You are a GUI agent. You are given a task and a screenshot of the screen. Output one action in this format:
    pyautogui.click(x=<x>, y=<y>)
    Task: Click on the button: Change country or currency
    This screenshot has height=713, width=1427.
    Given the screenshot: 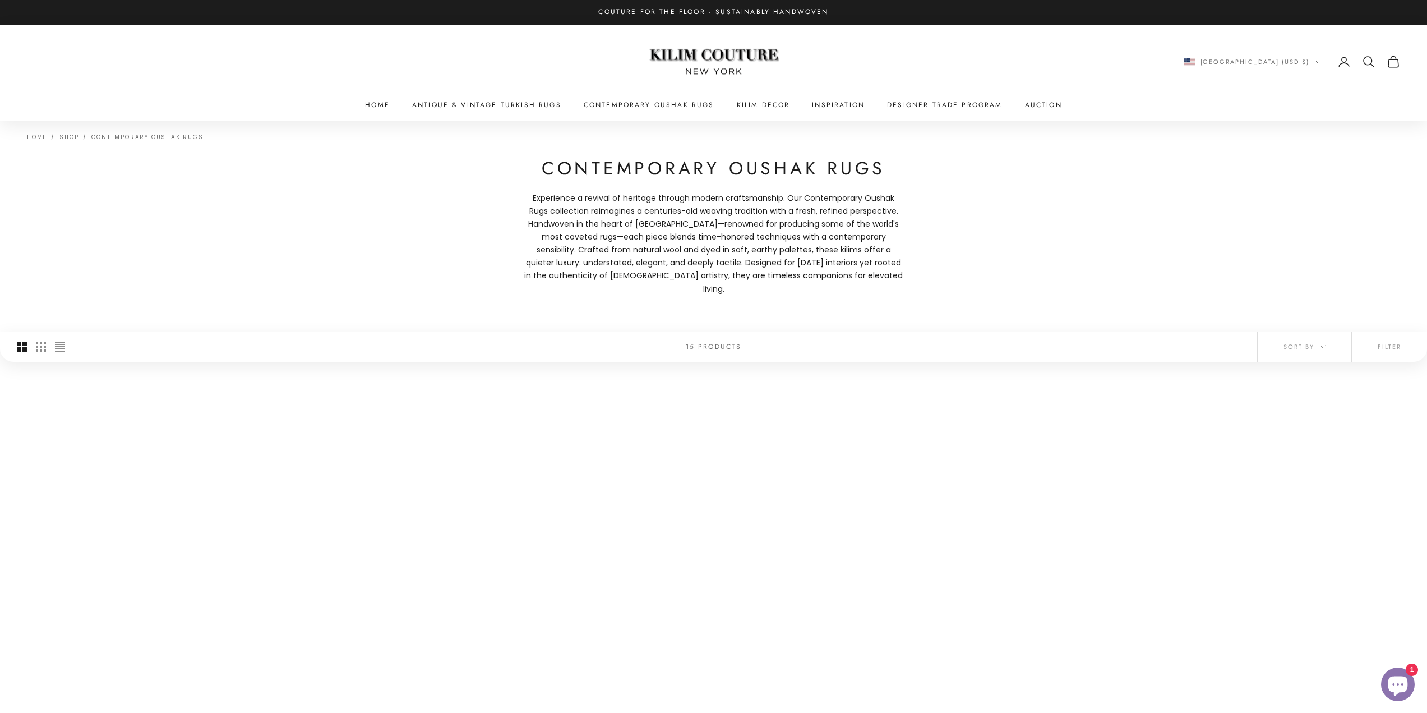 What is the action you would take?
    pyautogui.click(x=1252, y=62)
    